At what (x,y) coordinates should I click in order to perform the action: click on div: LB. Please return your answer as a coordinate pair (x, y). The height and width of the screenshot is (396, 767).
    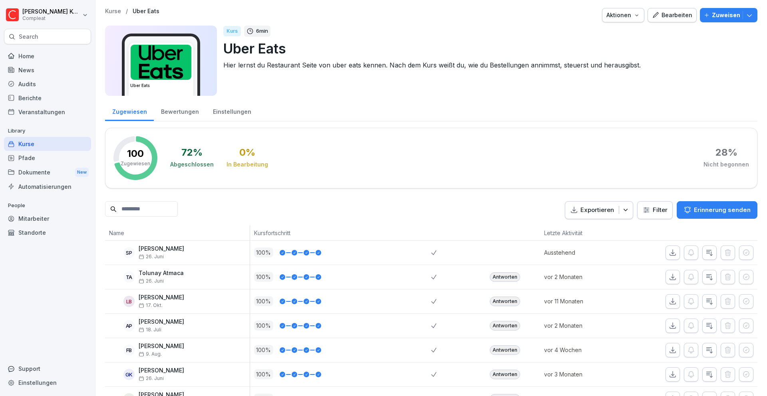
    Looking at the image, I should click on (129, 302).